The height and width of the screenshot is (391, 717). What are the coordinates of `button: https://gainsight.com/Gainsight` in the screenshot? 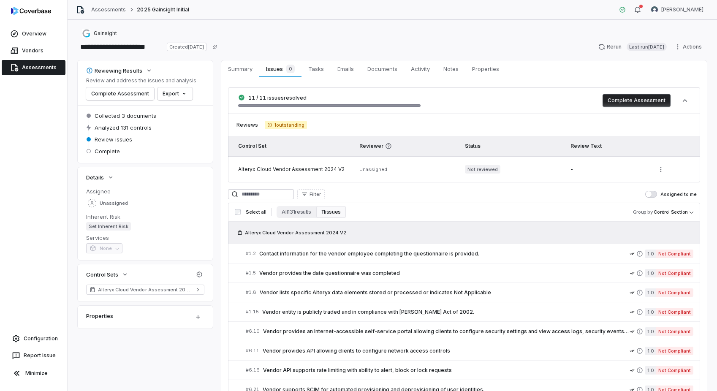 It's located at (99, 33).